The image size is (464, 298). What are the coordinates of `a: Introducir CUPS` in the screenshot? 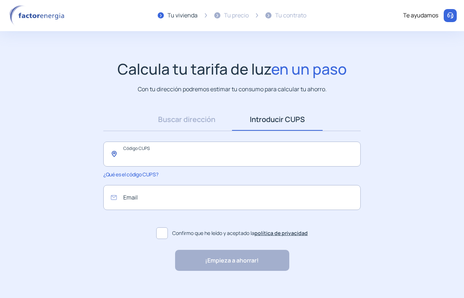 It's located at (277, 120).